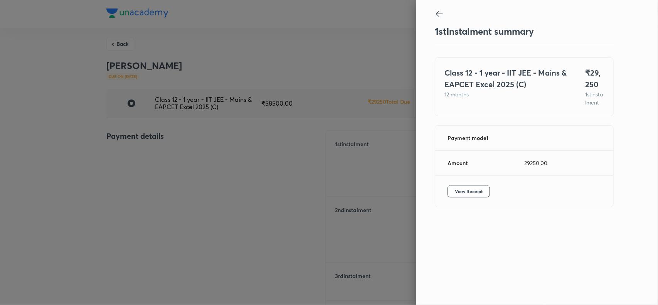  I want to click on h4: Class 12 - 1 year - IIT JEE - Mains & EAPCET Excel 2025 (C), so click(506, 79).